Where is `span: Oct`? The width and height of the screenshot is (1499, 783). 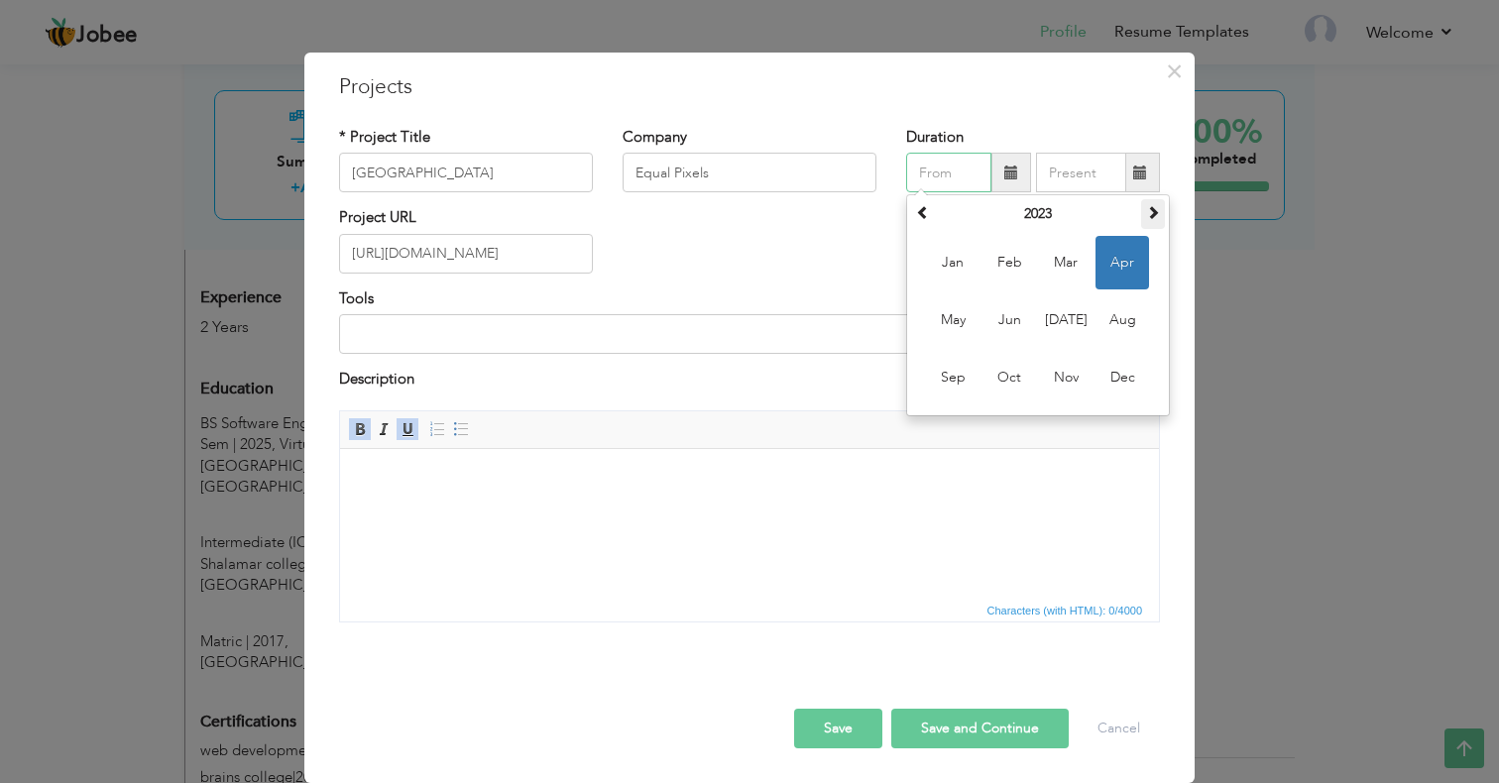
span: Oct is located at coordinates (1009, 378).